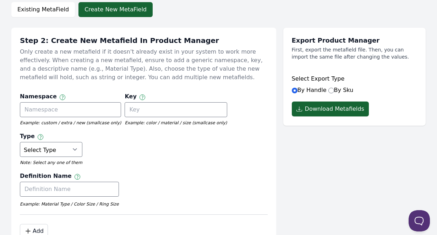 This screenshot has height=235, width=437. I want to click on p: Key, so click(130, 97).